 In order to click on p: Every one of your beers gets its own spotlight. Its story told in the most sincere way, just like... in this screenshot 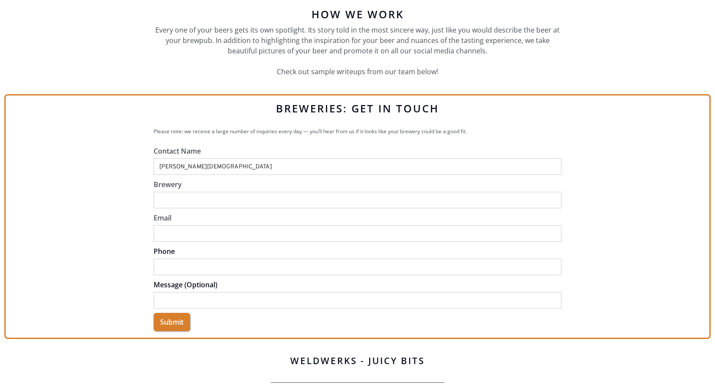, I will do `click(357, 51)`.